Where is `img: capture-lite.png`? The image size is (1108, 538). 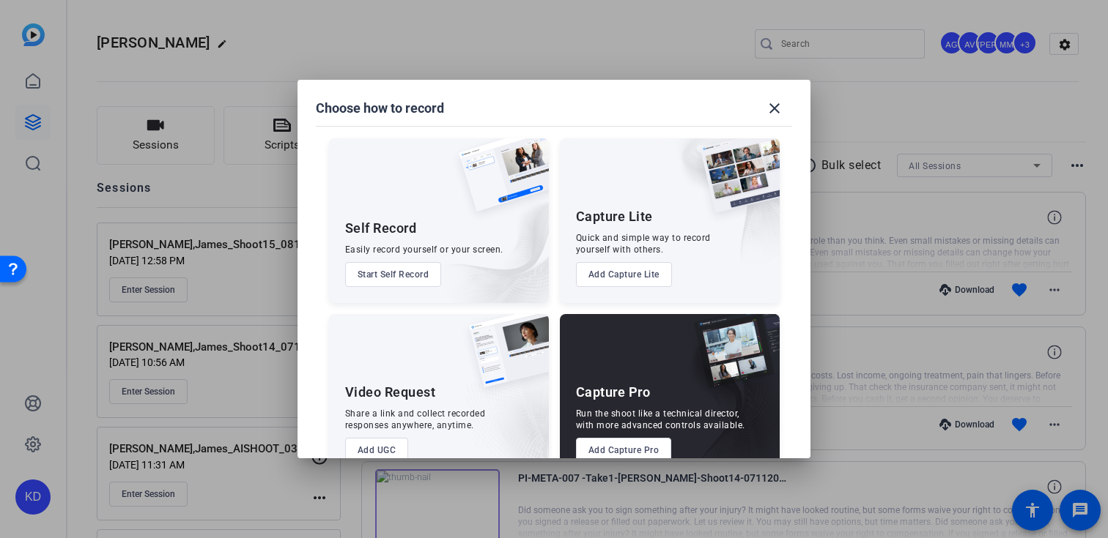 img: capture-lite.png is located at coordinates (734, 183).